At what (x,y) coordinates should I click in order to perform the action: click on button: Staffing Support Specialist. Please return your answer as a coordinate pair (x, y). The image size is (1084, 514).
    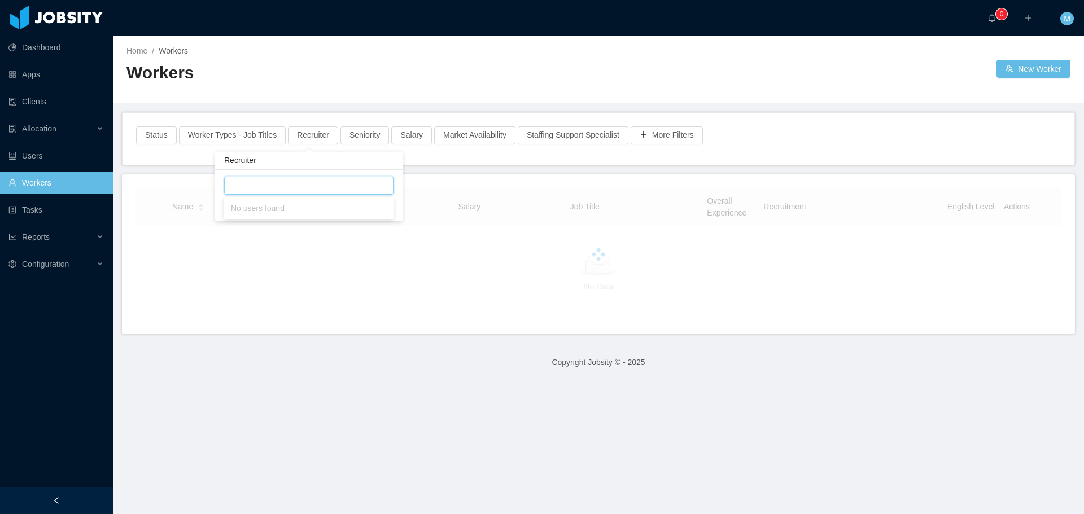
    Looking at the image, I should click on (573, 135).